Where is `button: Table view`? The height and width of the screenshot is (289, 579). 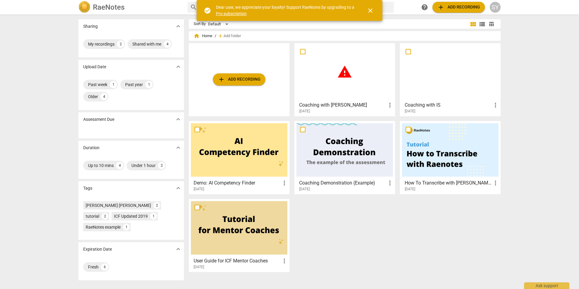
button: Table view is located at coordinates (492, 24).